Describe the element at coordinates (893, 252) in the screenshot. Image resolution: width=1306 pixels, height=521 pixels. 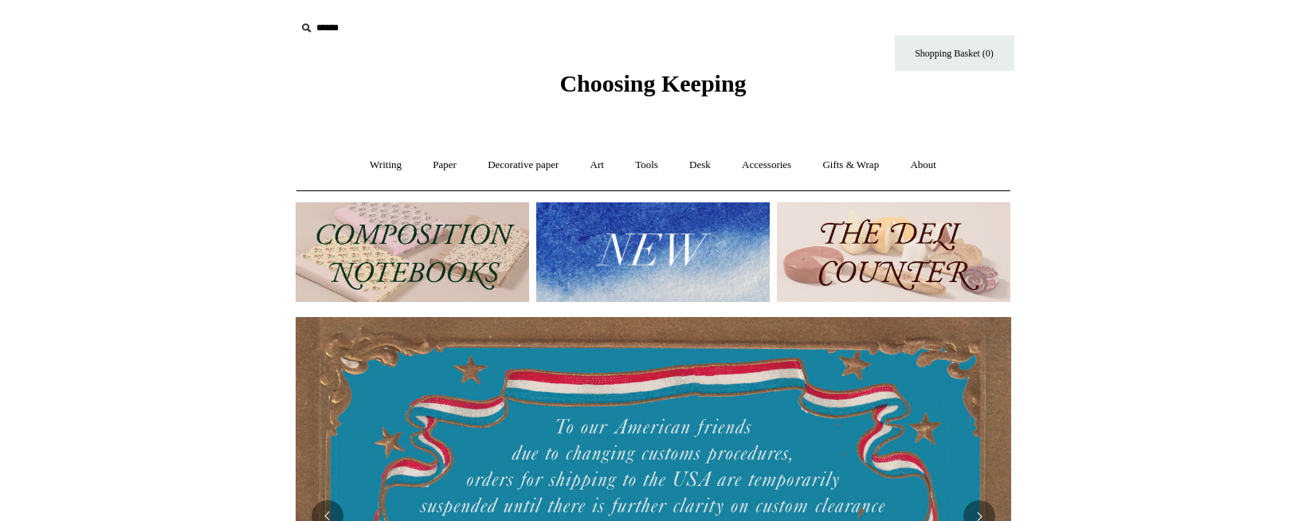
I see `img: The Deli Counter` at that location.